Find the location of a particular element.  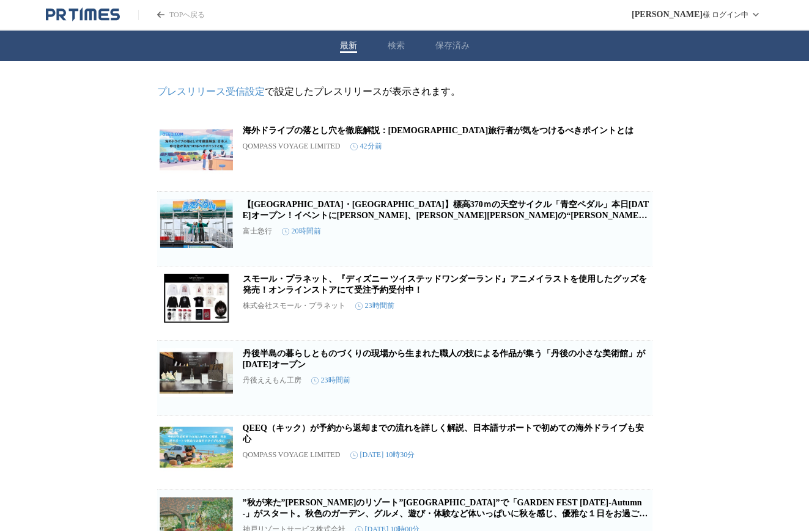

img: スモール・プラネット、『ディズニー ツイステッドワンダーランド』アニメイラストを使用したグッズを発売！オンラインストアにて受注予約受付中！ is located at coordinates (196, 298).